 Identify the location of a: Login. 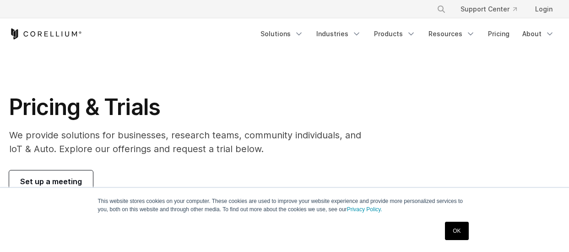
(543, 9).